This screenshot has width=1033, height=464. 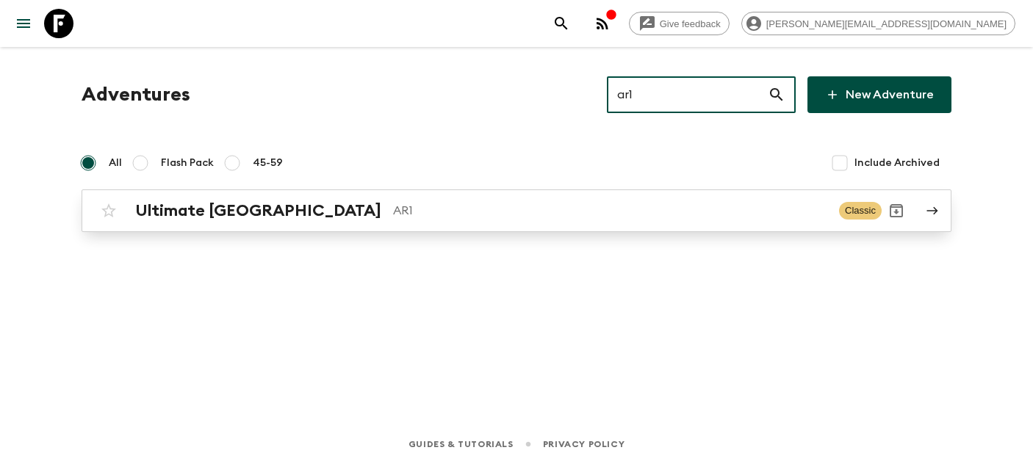 I want to click on button: Archive, so click(x=896, y=211).